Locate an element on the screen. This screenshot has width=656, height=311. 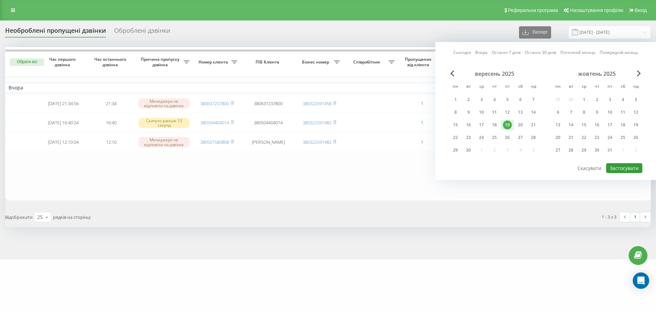
div: пт 24 жовт 2025 р. is located at coordinates (610, 138).